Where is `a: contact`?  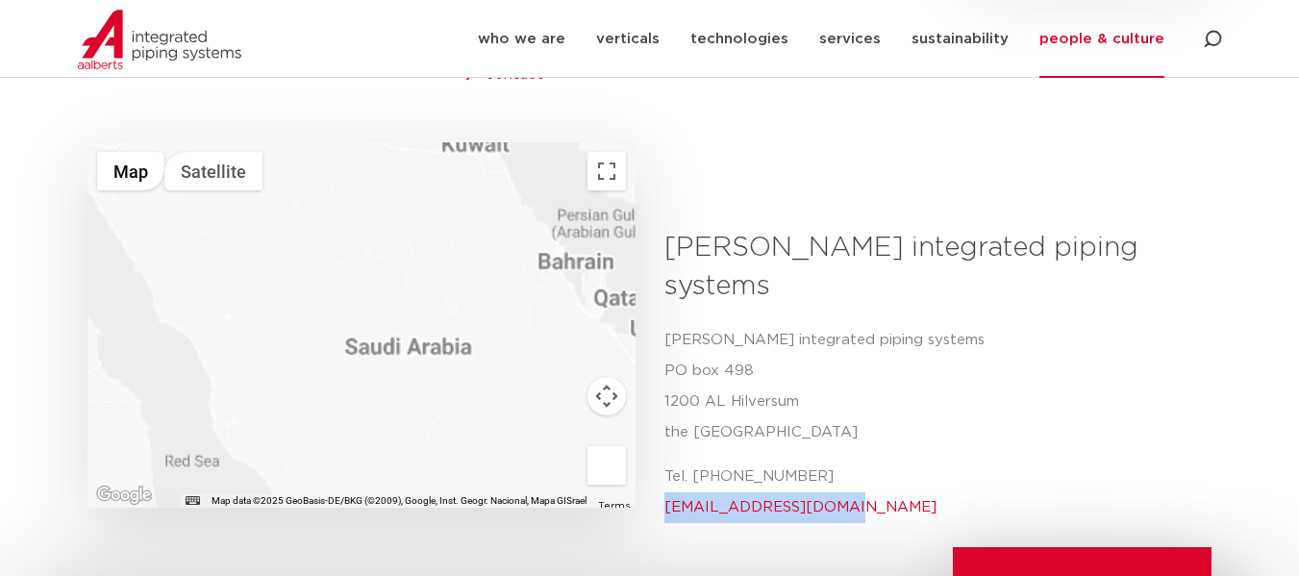
a: contact is located at coordinates (514, 74).